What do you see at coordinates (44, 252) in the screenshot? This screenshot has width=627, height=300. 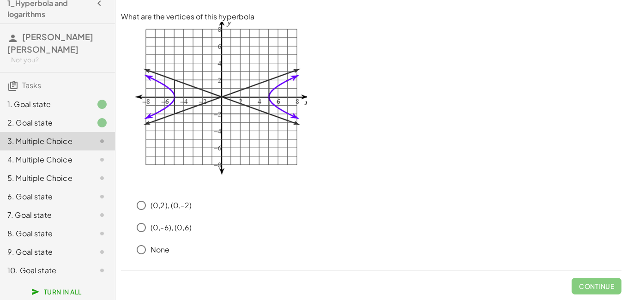 I see `div: 9. Goal state` at bounding box center [44, 252].